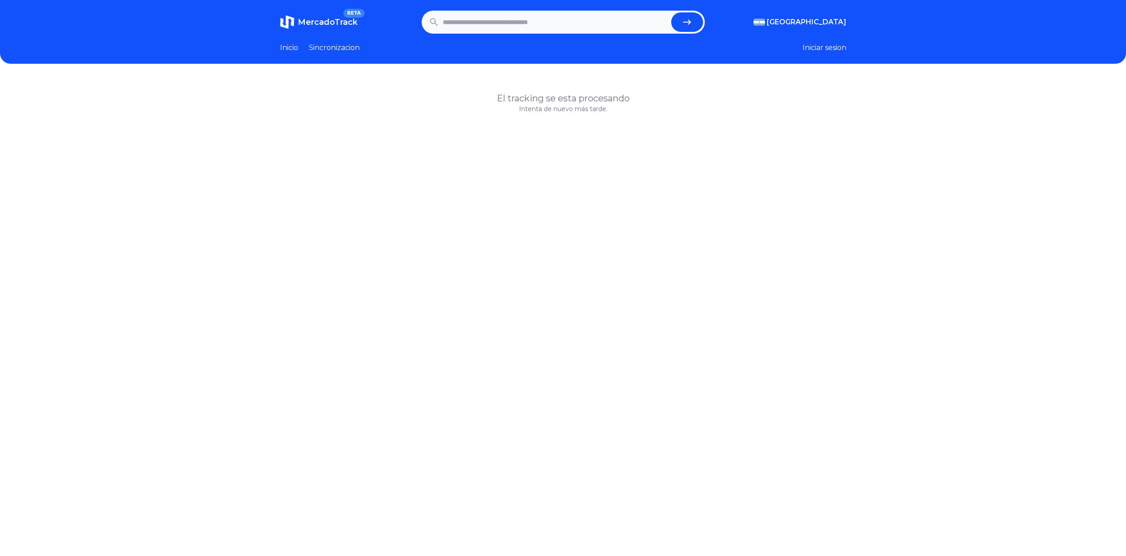  I want to click on a: Sincronizacion, so click(334, 48).